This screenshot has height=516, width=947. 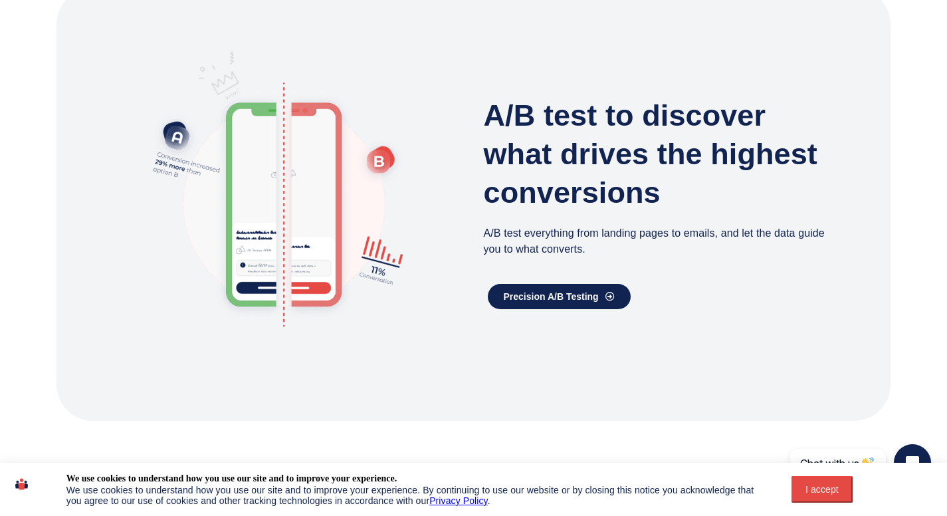 What do you see at coordinates (21, 484) in the screenshot?
I see `img: icon` at bounding box center [21, 484].